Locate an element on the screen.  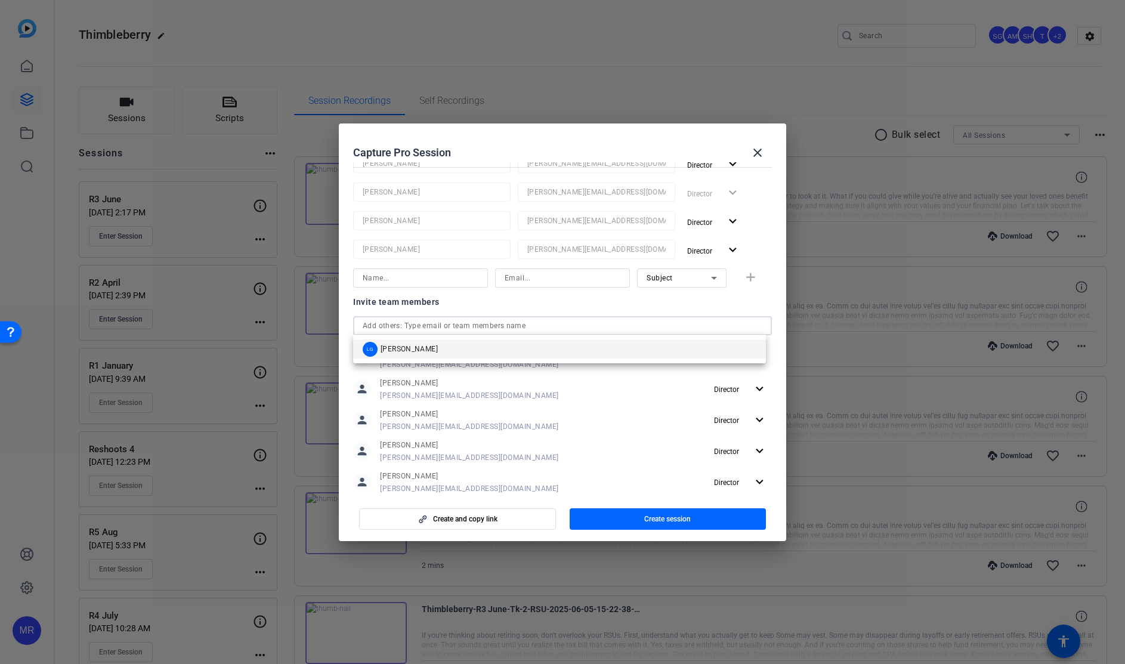
div: Invite team members is located at coordinates (562, 302).